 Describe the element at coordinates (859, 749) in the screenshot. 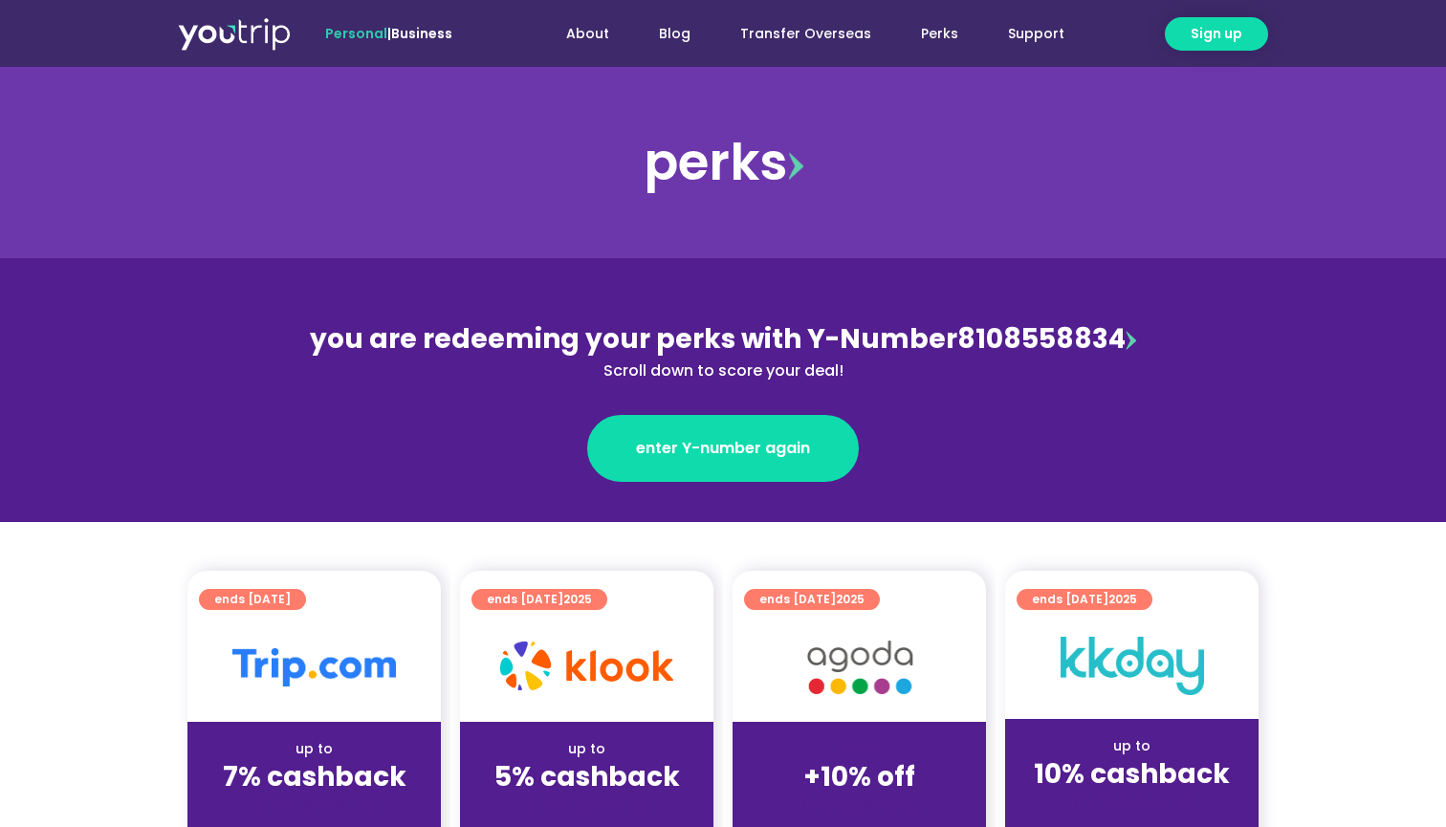

I see `span: up to` at that location.